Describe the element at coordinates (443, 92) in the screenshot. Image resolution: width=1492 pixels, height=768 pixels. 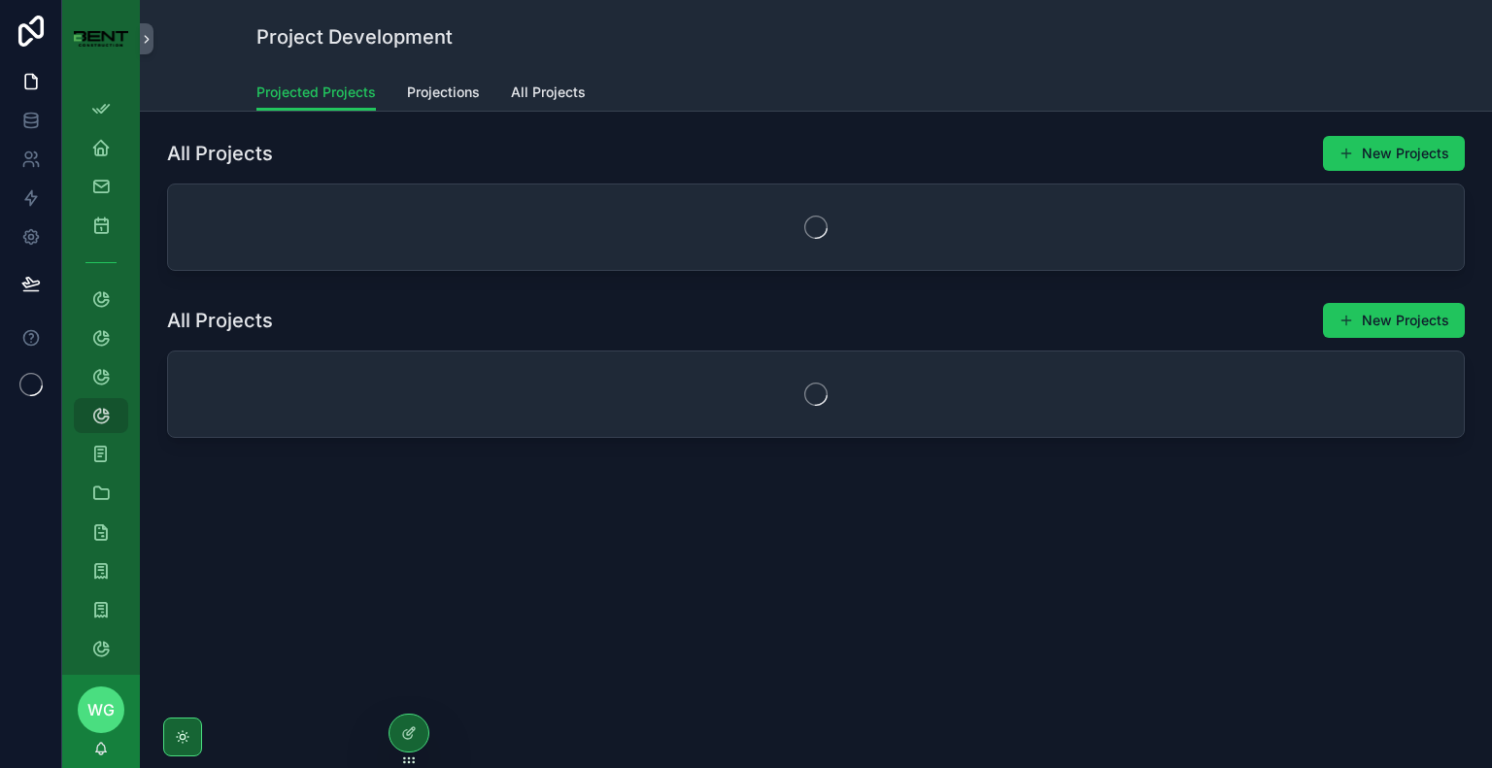
I see `span: Projections` at that location.